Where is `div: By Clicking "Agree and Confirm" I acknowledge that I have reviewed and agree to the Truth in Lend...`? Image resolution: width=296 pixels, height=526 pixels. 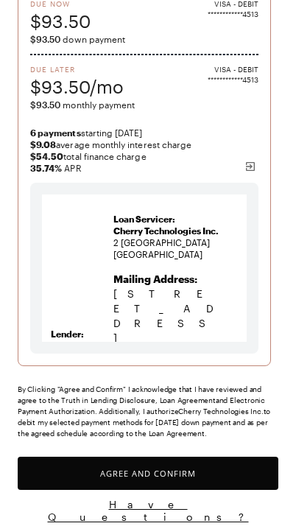 div: By Clicking "Agree and Confirm" I acknowledge that I have reviewed and agree to the Truth in Lend... is located at coordinates (148, 411).